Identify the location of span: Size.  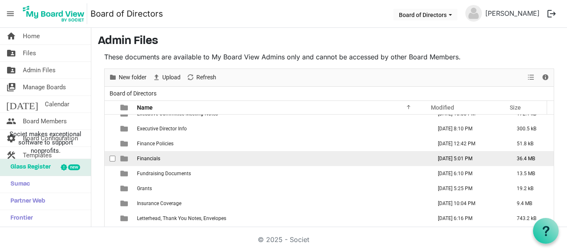
(515, 107).